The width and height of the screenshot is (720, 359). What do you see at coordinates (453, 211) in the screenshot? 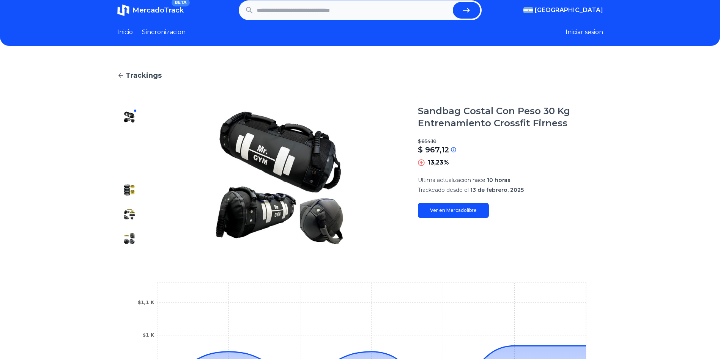
I see `a: Ver en Mercadolibre` at bounding box center [453, 211].